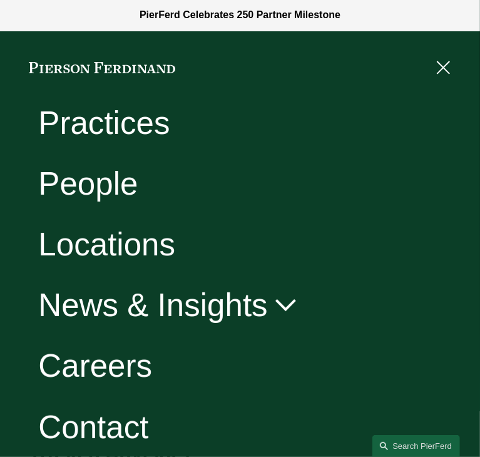 Image resolution: width=480 pixels, height=457 pixels. What do you see at coordinates (417, 446) in the screenshot?
I see `a: Search this site` at bounding box center [417, 446].